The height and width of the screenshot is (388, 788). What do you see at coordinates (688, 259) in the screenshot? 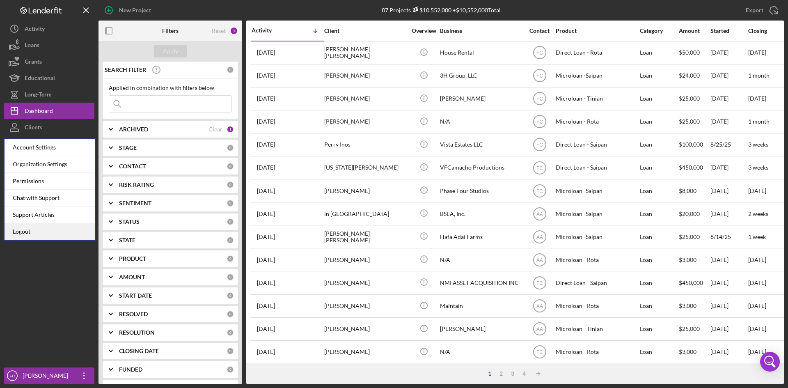
I see `span: $3,000` at bounding box center [688, 259].